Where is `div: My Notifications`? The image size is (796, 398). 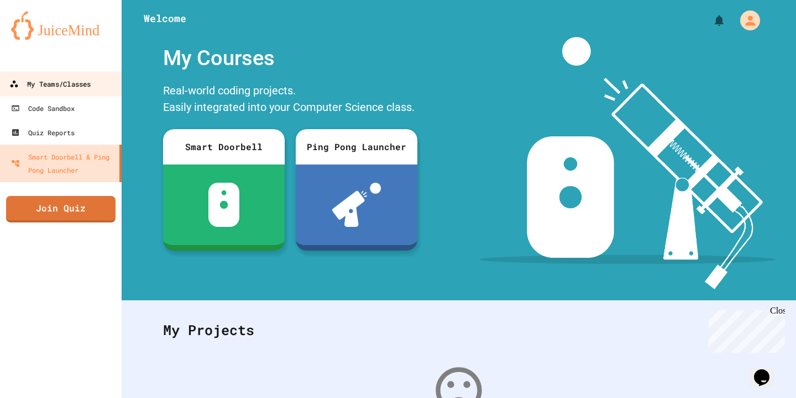
div: My Notifications is located at coordinates (710, 20).